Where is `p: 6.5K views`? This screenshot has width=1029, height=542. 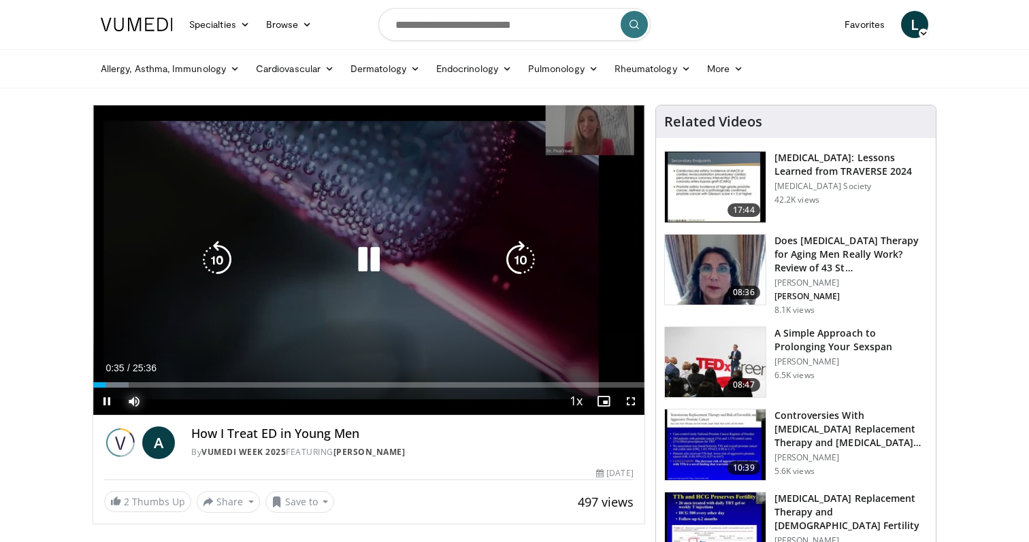
p: 6.5K views is located at coordinates (794, 376).